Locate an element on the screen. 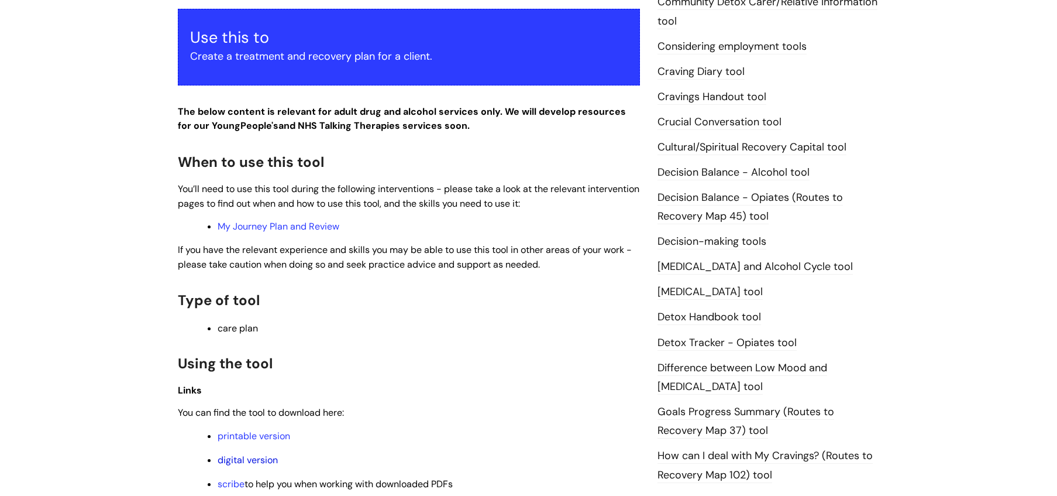 The image size is (1057, 496). a: digital version is located at coordinates (247, 459).